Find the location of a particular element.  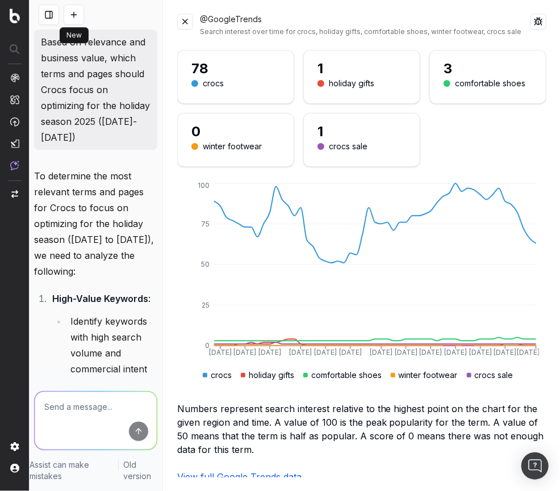

div: Open Intercom Messenger is located at coordinates (535, 466).